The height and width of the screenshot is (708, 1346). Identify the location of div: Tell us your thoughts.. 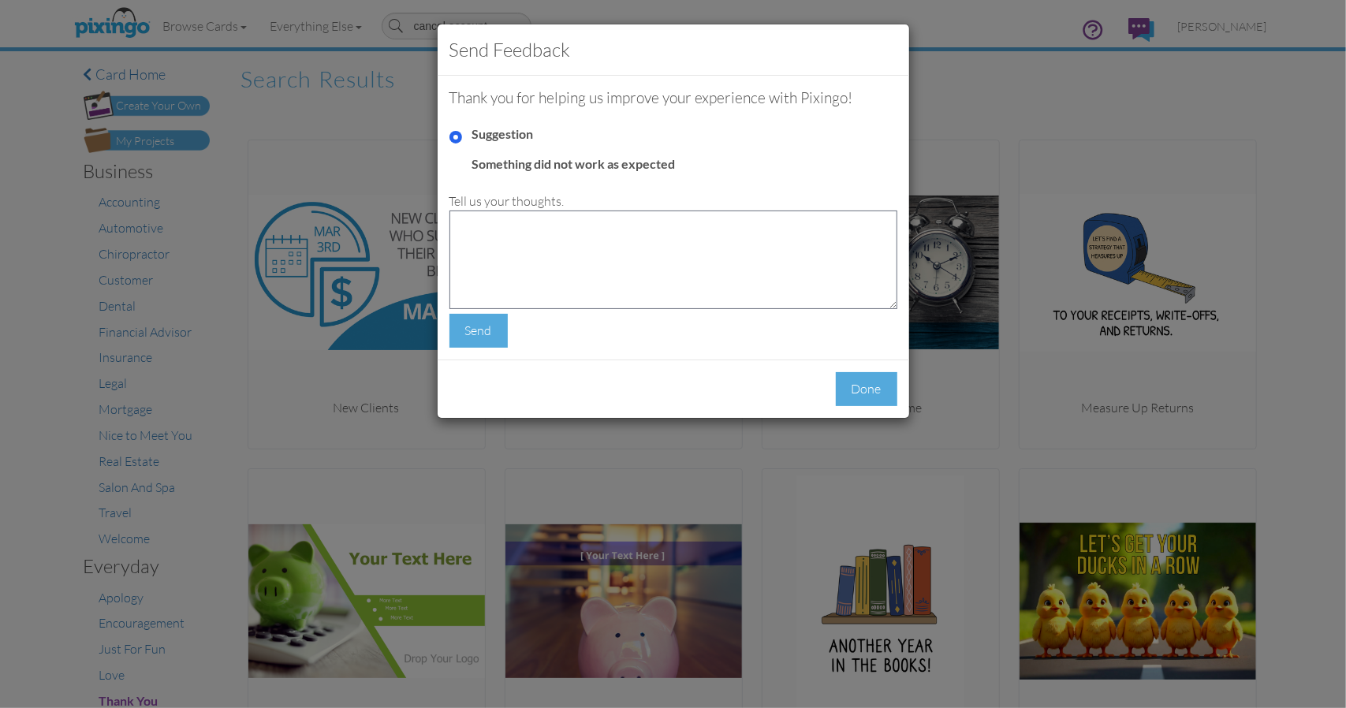
(674, 201).